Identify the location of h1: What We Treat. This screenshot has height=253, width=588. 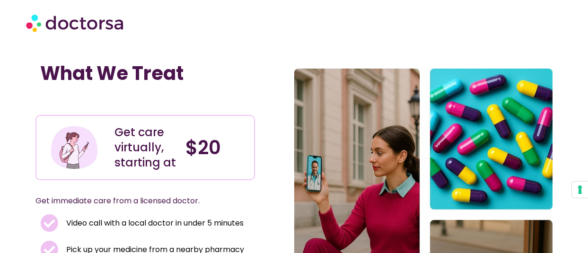
(145, 73).